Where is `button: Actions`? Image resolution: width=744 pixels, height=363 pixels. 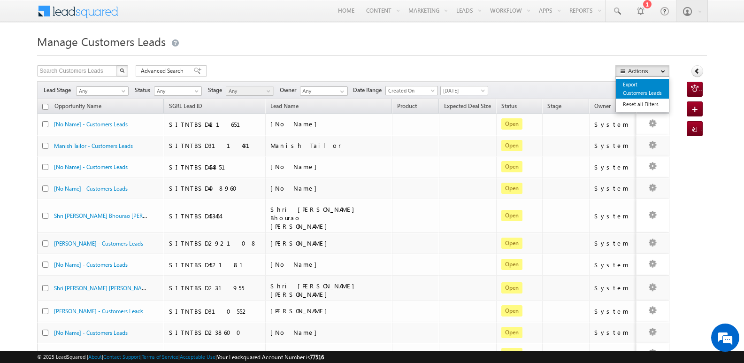 button: Actions is located at coordinates (642, 71).